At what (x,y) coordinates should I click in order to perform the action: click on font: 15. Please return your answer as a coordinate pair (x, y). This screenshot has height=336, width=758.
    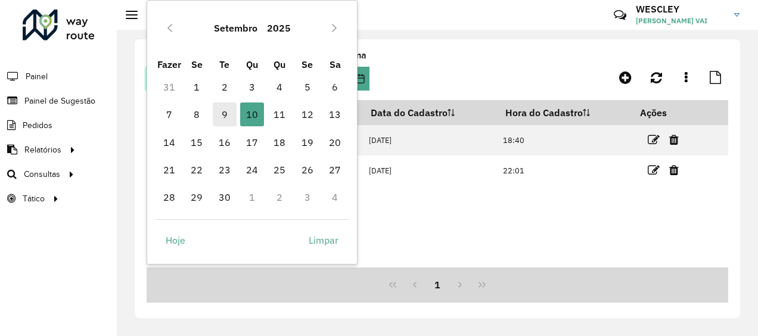
    Looking at the image, I should click on (197, 142).